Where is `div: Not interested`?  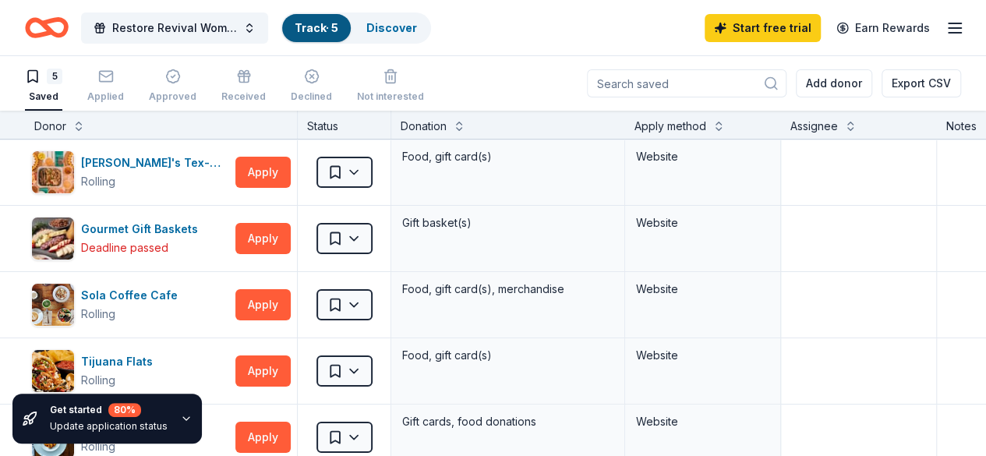
div: Not interested is located at coordinates (391, 97).